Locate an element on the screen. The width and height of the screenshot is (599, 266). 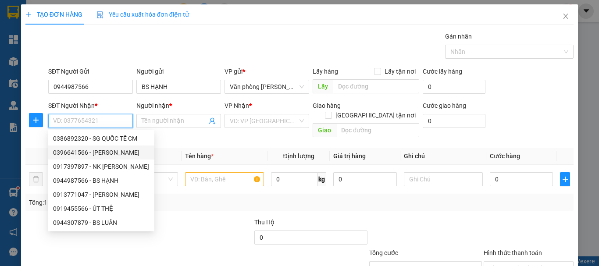
span: Lấy is located at coordinates (323, 86).